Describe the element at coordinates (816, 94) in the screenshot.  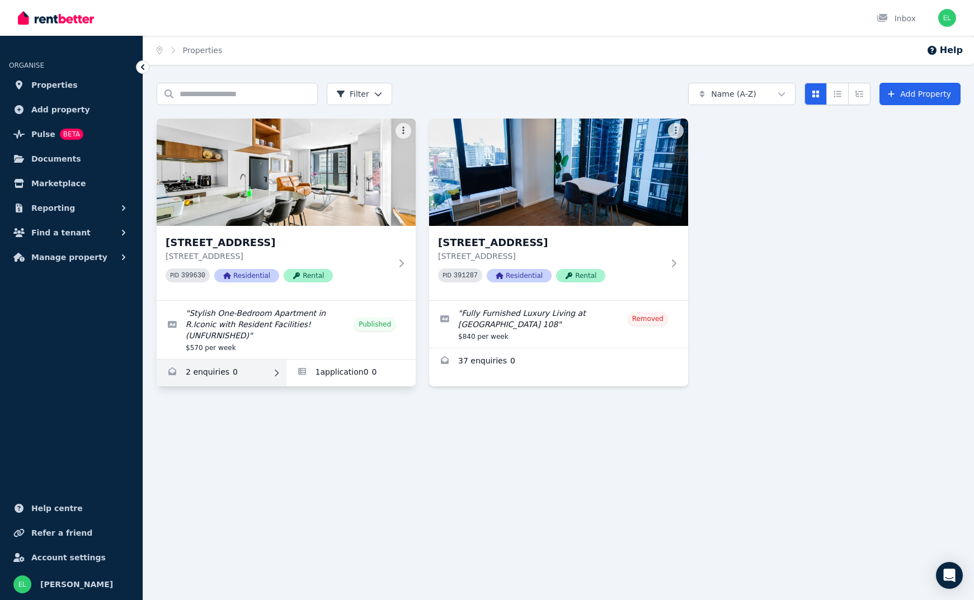
I see `button: Card view` at that location.